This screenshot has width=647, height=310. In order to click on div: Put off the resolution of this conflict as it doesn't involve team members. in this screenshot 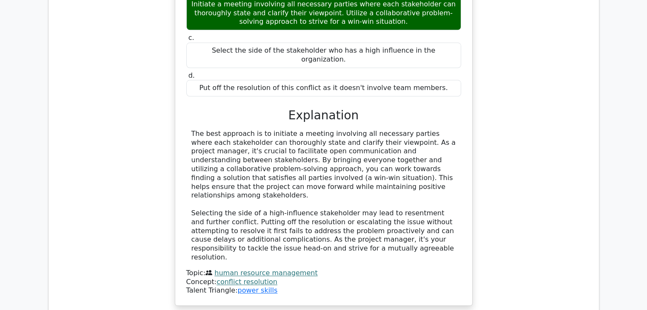, I will do `click(324, 88)`.